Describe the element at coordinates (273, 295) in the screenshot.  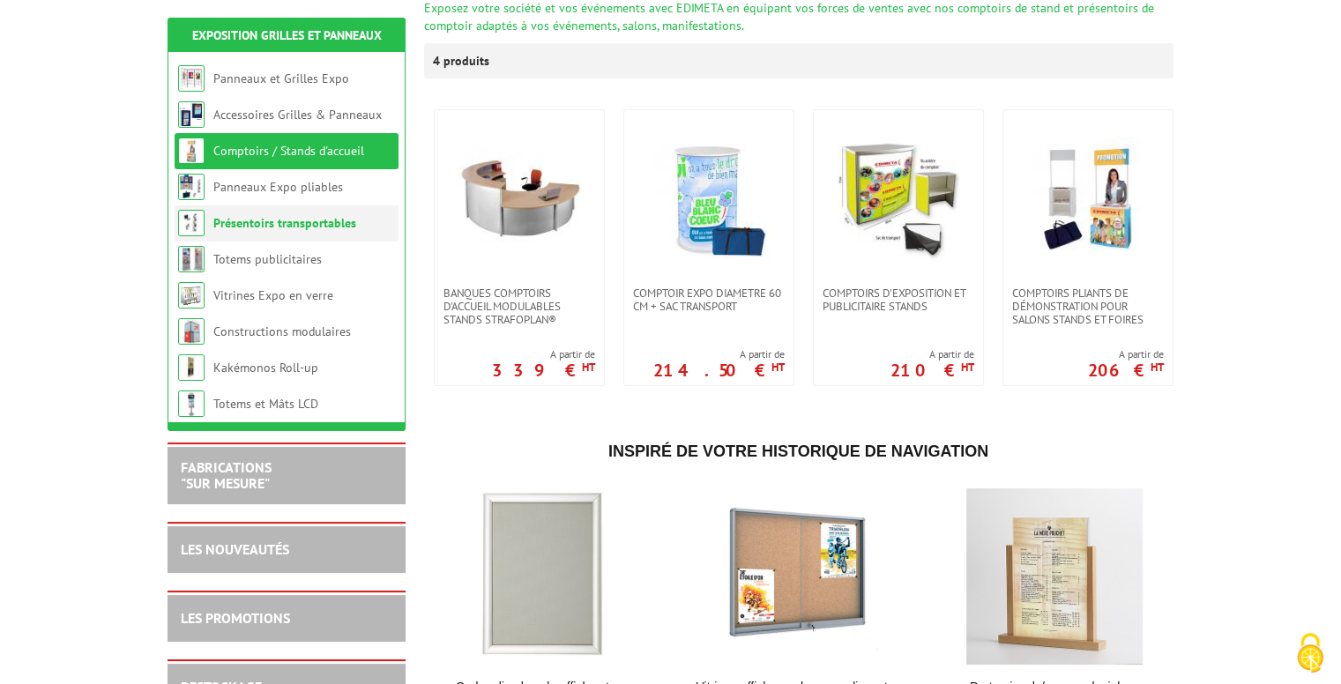
I see `a: Vitrines Expo en verre` at that location.